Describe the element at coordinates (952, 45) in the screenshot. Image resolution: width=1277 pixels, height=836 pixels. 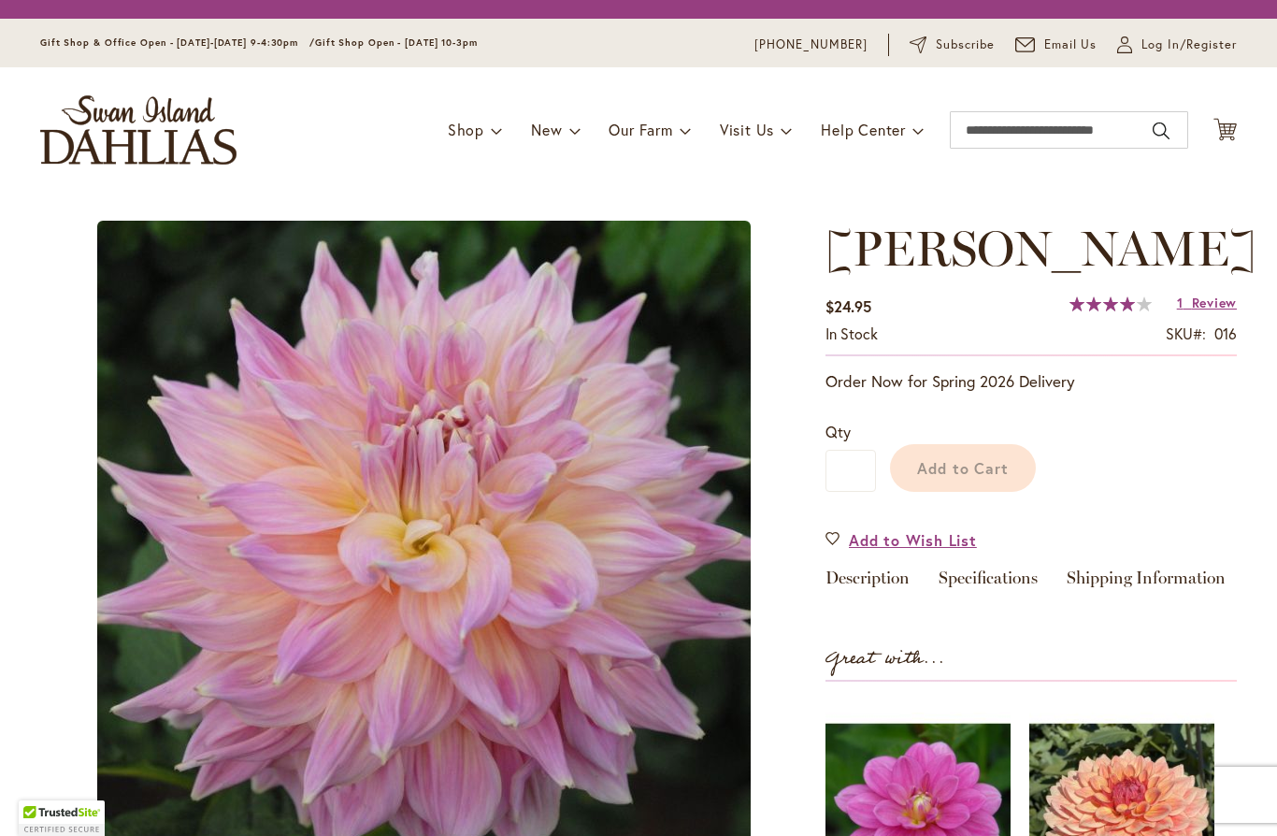
I see `a: Subscribe` at that location.